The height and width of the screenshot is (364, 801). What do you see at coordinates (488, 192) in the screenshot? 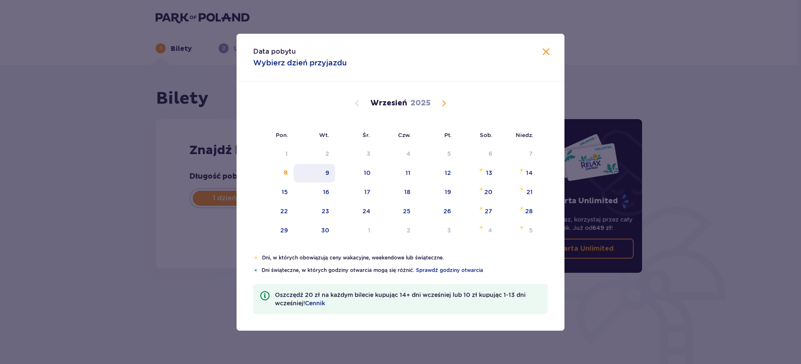
I see `div: 20` at bounding box center [488, 192].